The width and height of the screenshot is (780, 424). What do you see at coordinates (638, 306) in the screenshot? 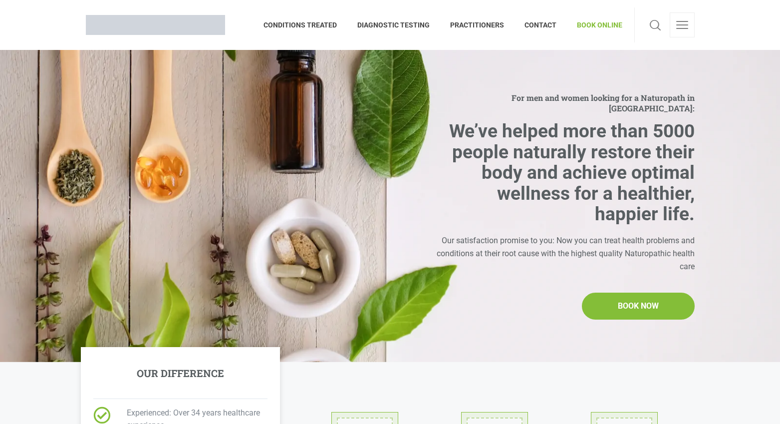
I see `a: BOOK NOW` at bounding box center [638, 306].